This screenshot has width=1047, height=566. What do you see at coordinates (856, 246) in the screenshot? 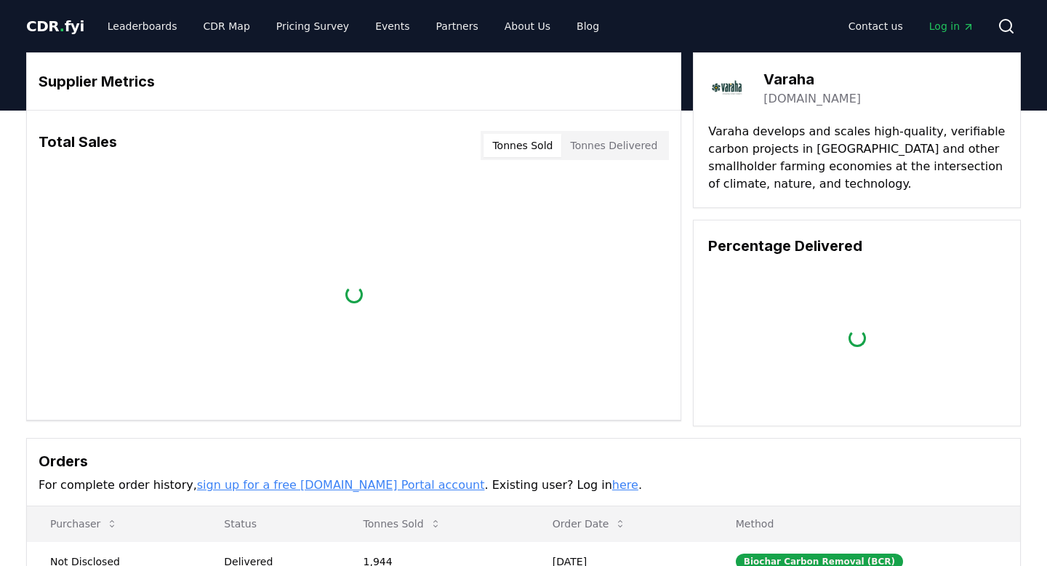
I see `h3: Percentage Delivered` at bounding box center [856, 246].